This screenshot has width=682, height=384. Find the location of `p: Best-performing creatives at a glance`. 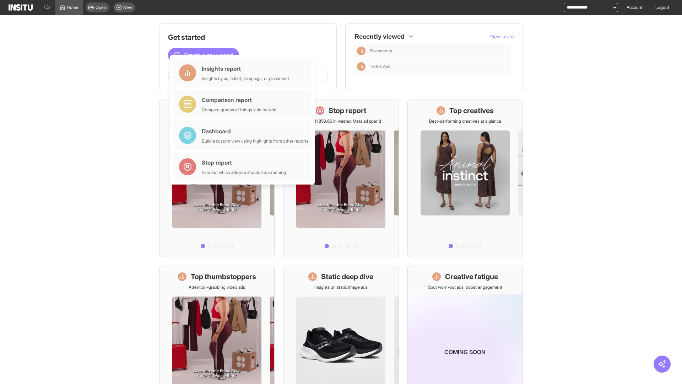

p: Best-performing creatives at a glance is located at coordinates (465, 121).